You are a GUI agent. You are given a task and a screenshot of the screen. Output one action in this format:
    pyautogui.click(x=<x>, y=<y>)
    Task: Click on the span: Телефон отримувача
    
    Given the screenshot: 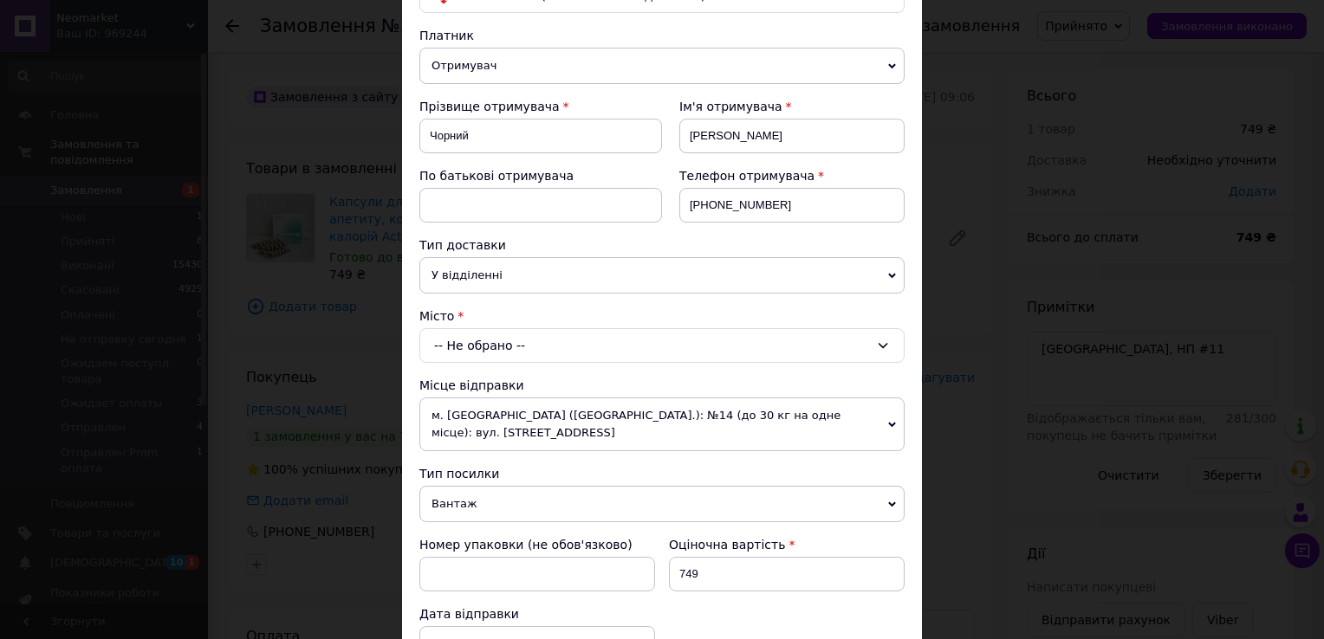 What is the action you would take?
    pyautogui.click(x=747, y=176)
    